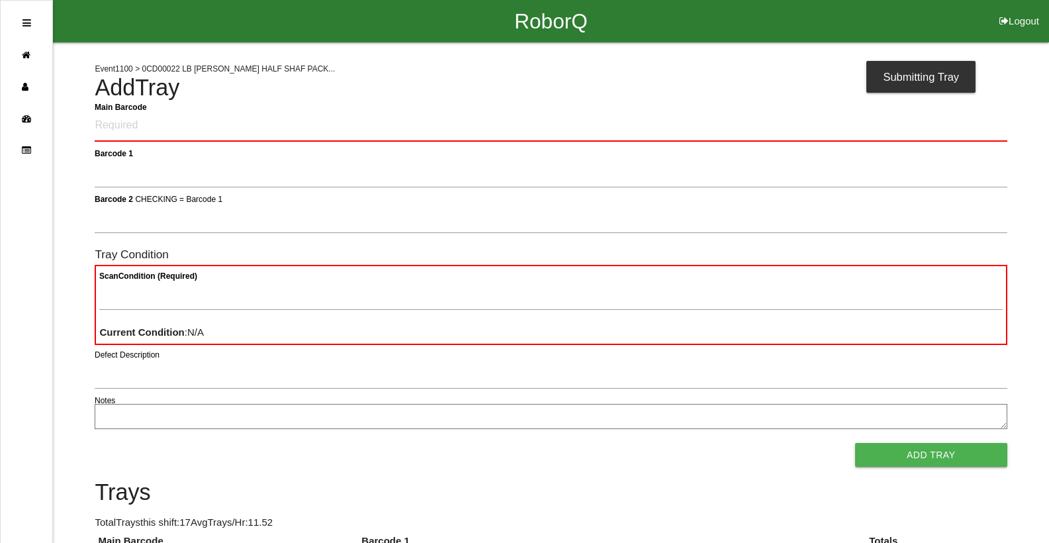 The width and height of the screenshot is (1049, 543). Describe the element at coordinates (152, 332) in the screenshot. I see `span: : N/A` at that location.